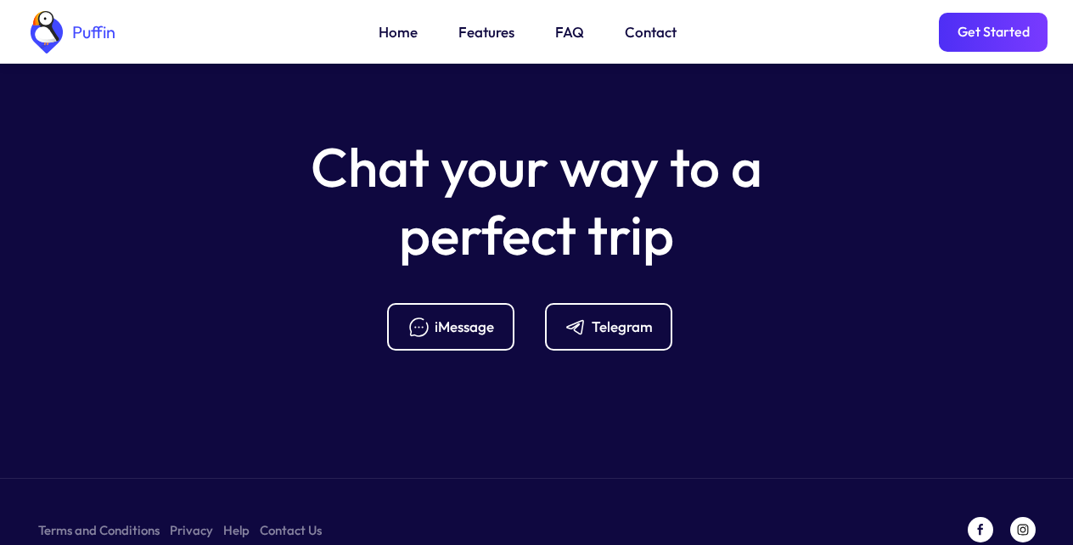  I want to click on a: Contact Us, so click(290, 530).